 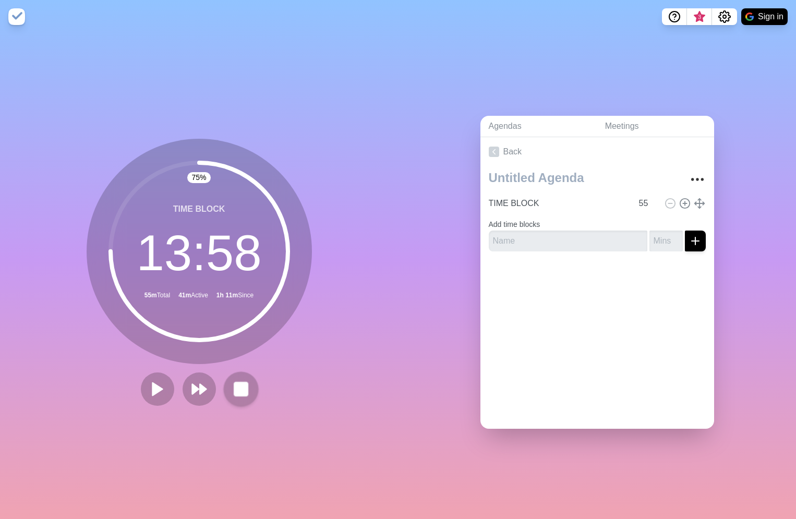 I want to click on span: 3, so click(x=699, y=17).